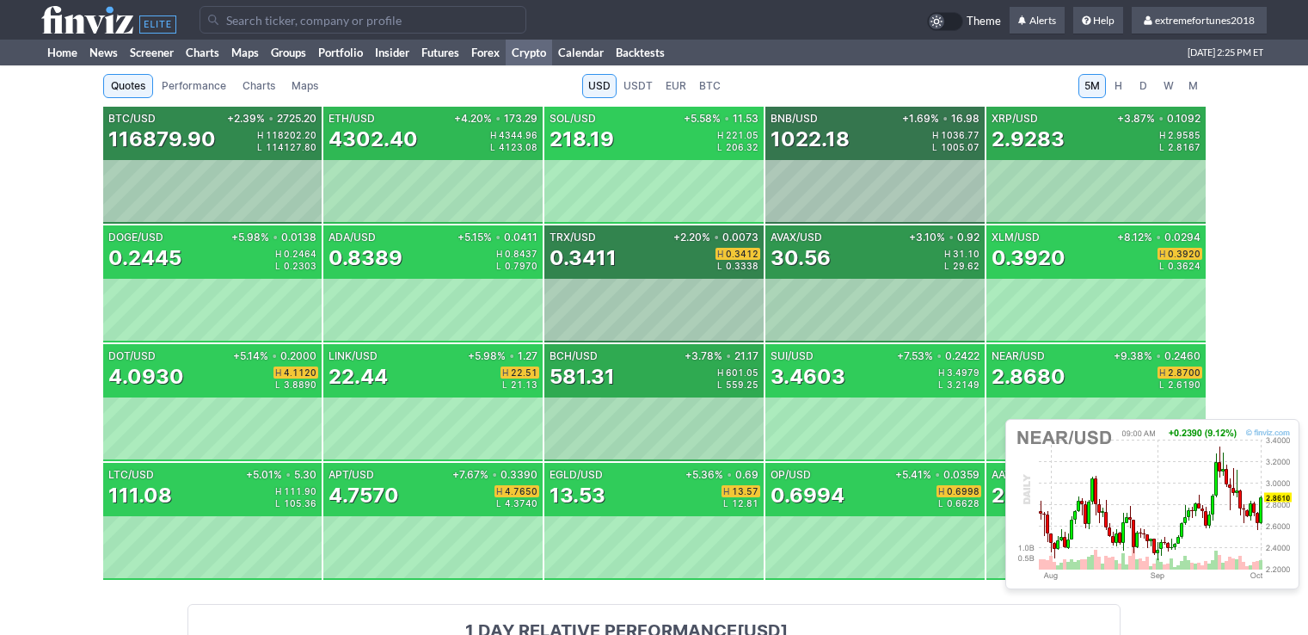  Describe the element at coordinates (599, 86) in the screenshot. I see `span: USD` at that location.